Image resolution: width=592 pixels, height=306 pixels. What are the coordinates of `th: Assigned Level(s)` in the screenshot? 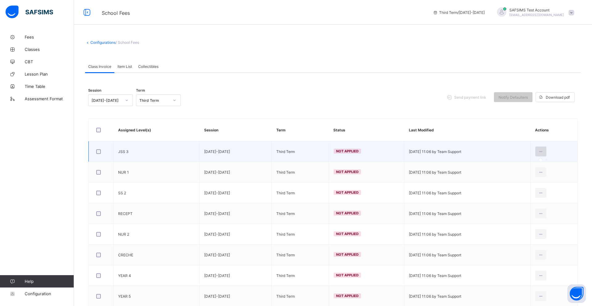 It's located at (156, 130).